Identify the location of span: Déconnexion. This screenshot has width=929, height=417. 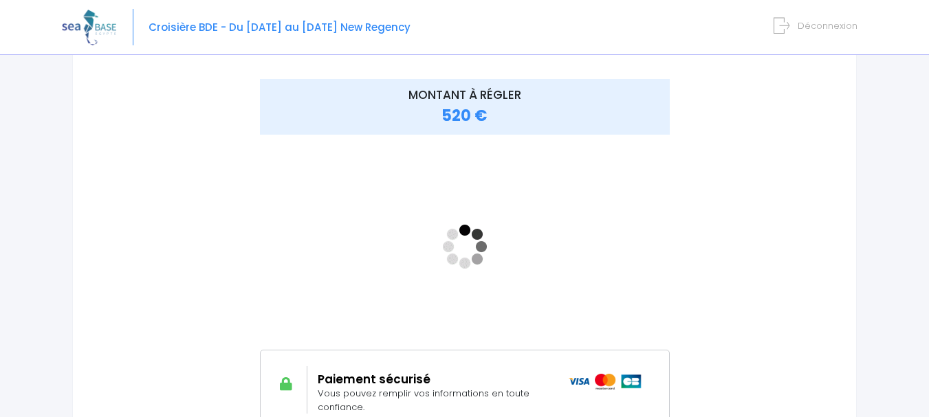
(827, 25).